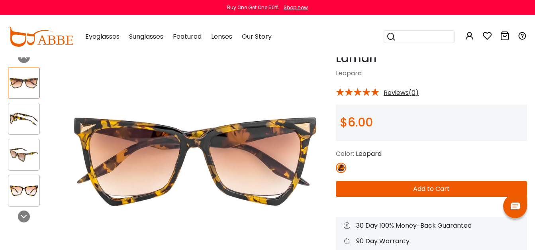 The image size is (535, 250). I want to click on span: Leopard, so click(369, 153).